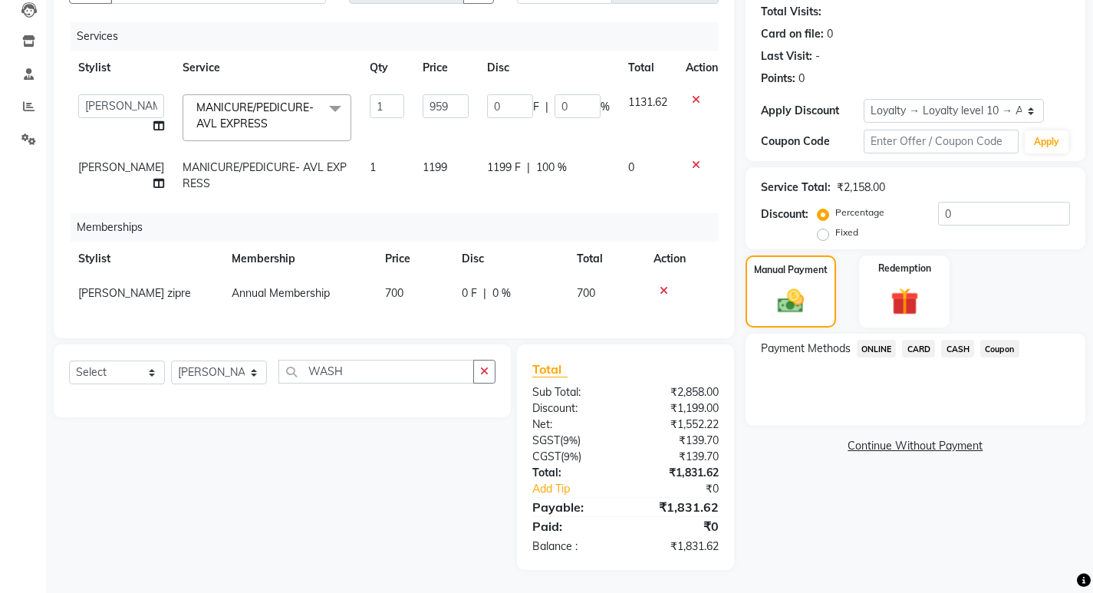  What do you see at coordinates (573, 507) in the screenshot?
I see `div: Payable:` at bounding box center [573, 507].